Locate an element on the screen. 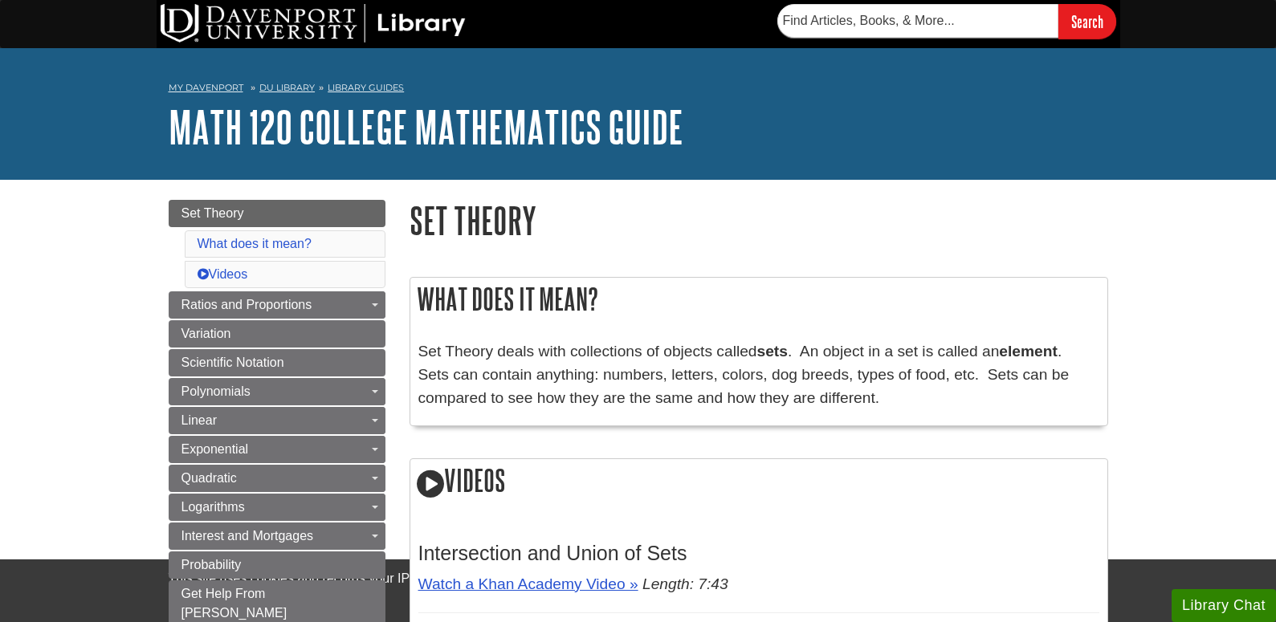 The height and width of the screenshot is (622, 1276). span: Variation is located at coordinates (206, 333).